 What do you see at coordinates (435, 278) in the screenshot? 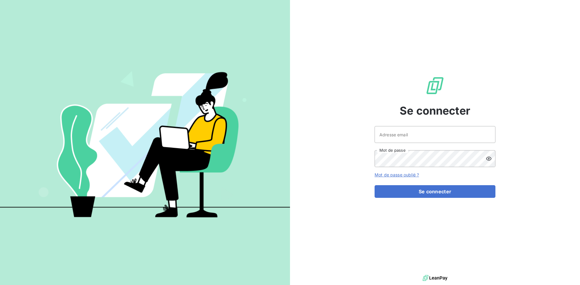
I see `img: logo` at bounding box center [435, 278].